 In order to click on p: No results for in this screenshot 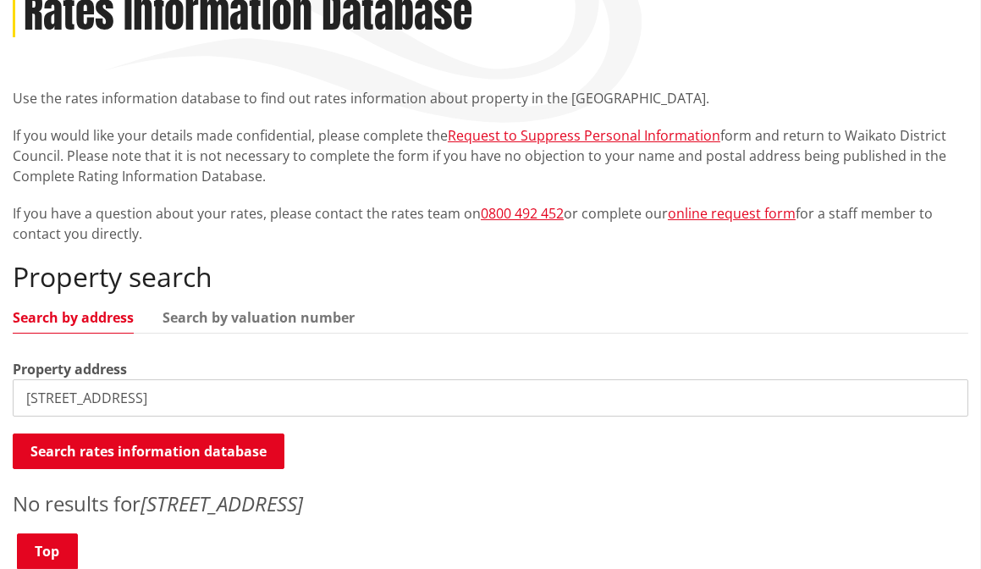, I will do `click(490, 504)`.